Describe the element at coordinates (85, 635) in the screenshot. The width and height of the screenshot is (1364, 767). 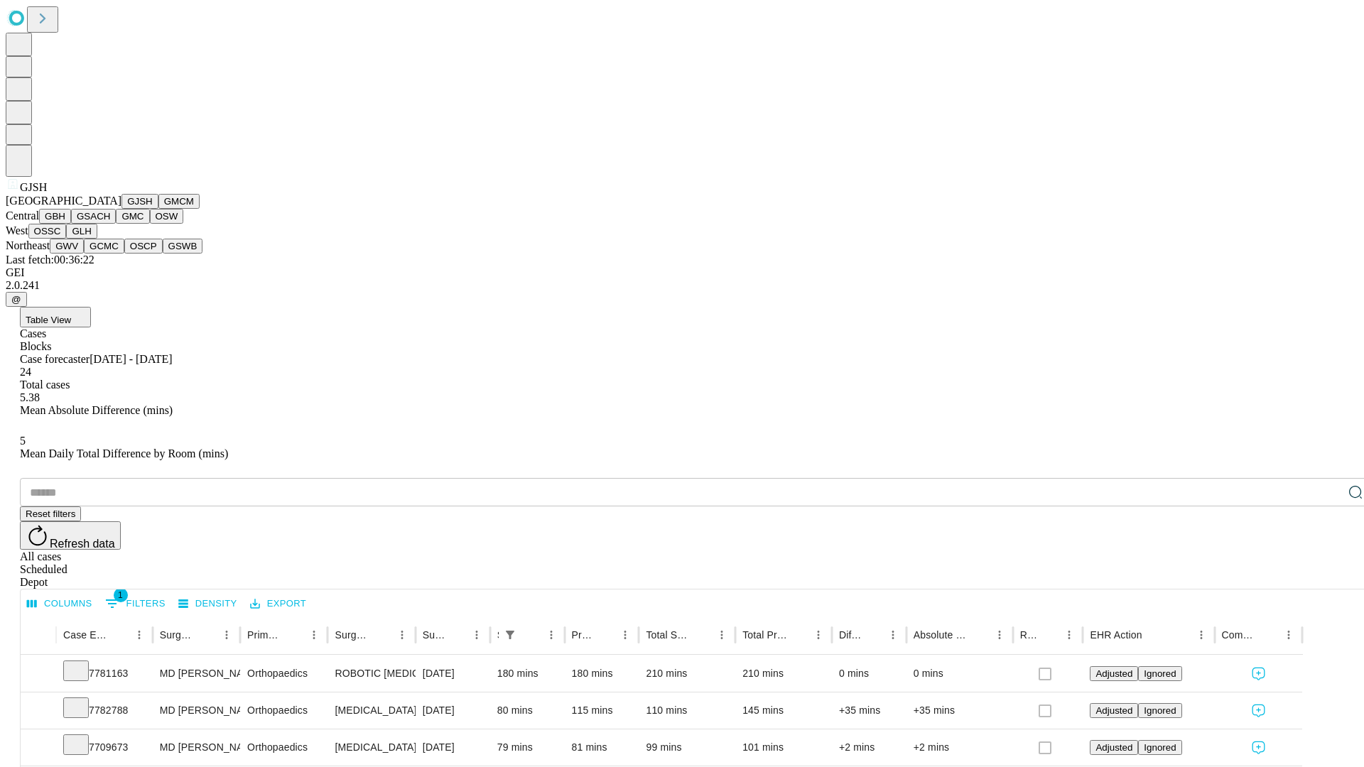
I see `div: Case Epic Id` at that location.